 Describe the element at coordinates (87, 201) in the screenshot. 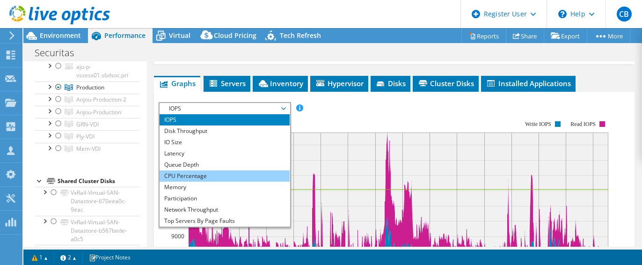

I see `a: VxRail-Virtual-SAN-Datastore-670eea0c-9eac` at that location.